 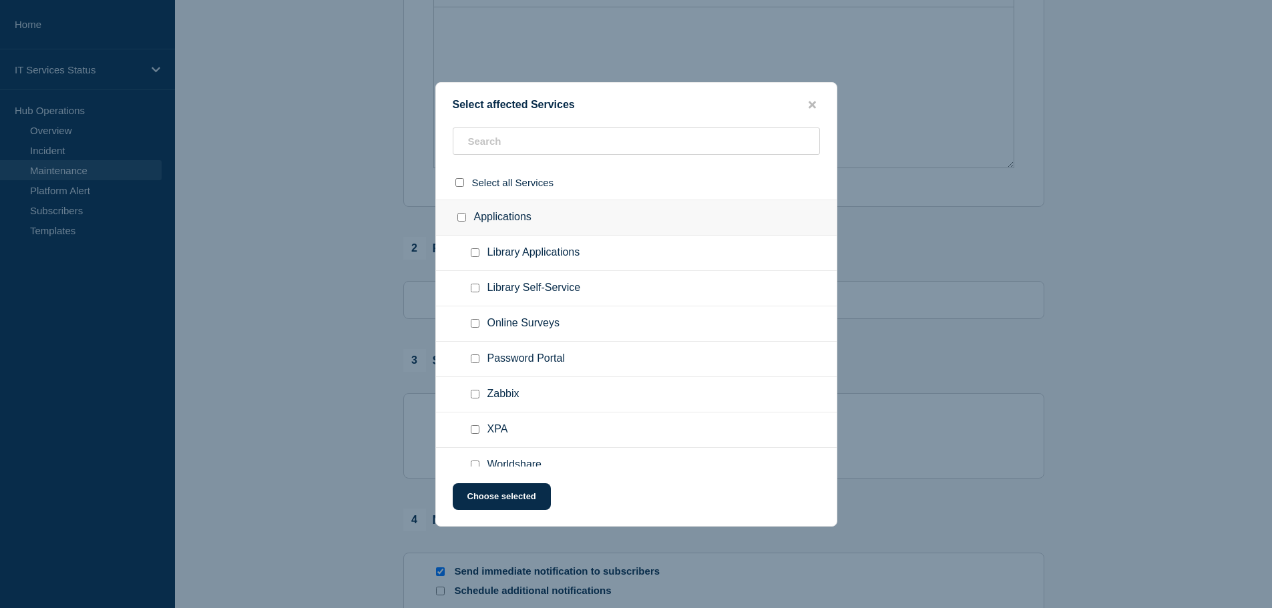 What do you see at coordinates (636, 141) in the screenshot?
I see `input: Search` at bounding box center [636, 141].